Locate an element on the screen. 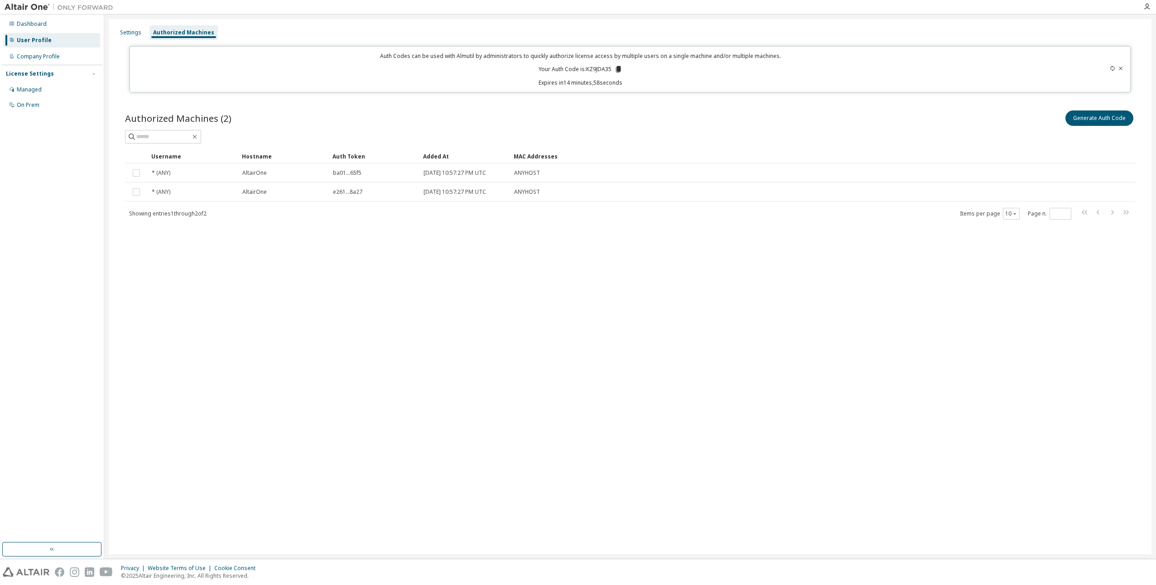 The image size is (1156, 585). span: Showing entries 1 through 2 of 2 is located at coordinates (168, 213).